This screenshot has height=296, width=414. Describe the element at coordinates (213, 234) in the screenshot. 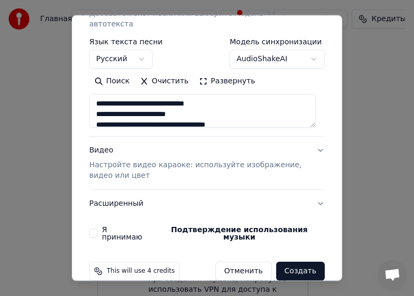

I see `label: Я принимаю` at that location.